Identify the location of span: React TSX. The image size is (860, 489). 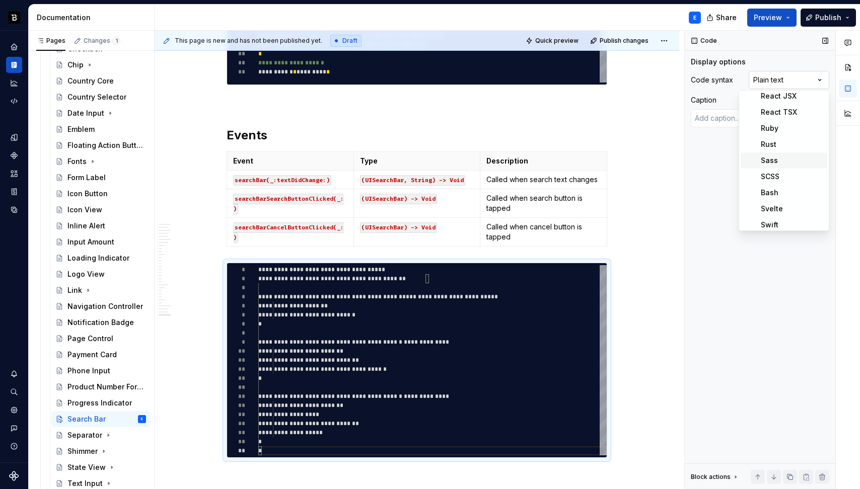
(779, 112).